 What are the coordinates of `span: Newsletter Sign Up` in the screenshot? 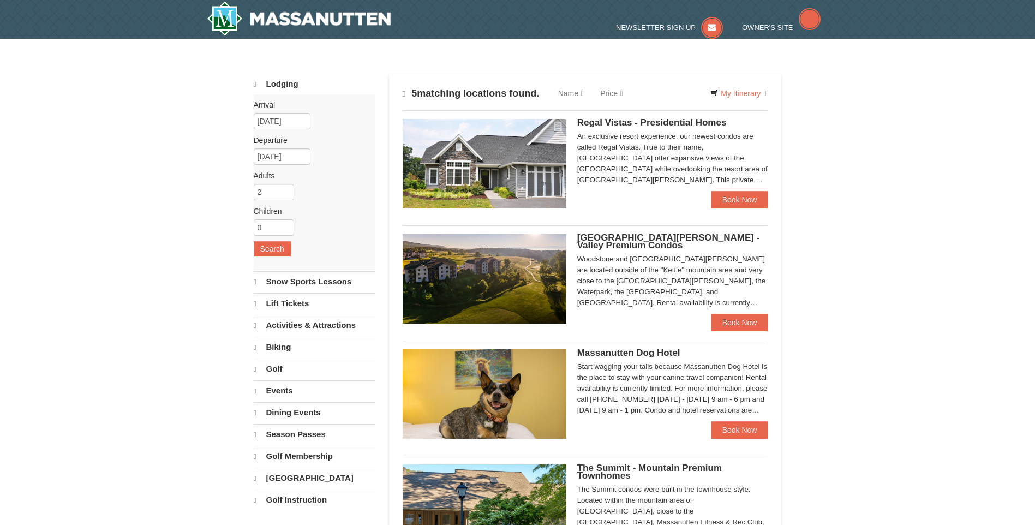 It's located at (656, 27).